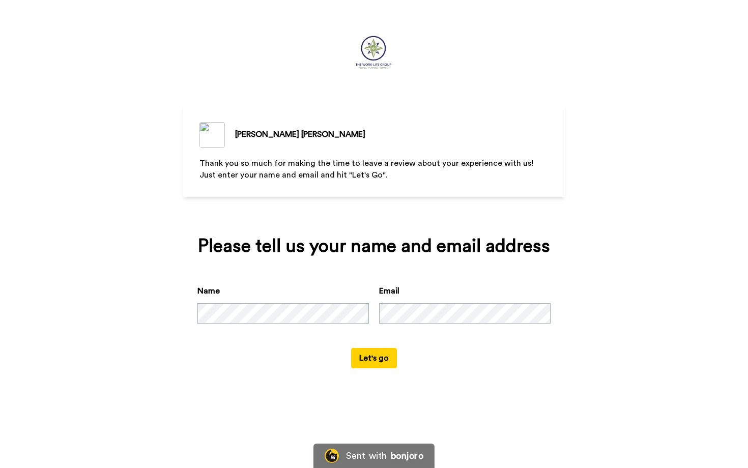  Describe the element at coordinates (366, 456) in the screenshot. I see `div: Sent with` at that location.